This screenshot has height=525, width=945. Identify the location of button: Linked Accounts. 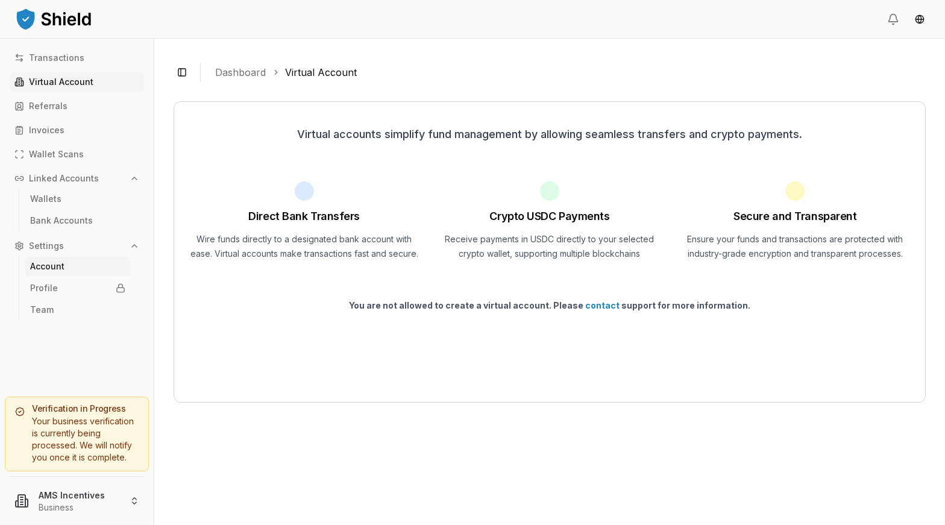
(77, 178).